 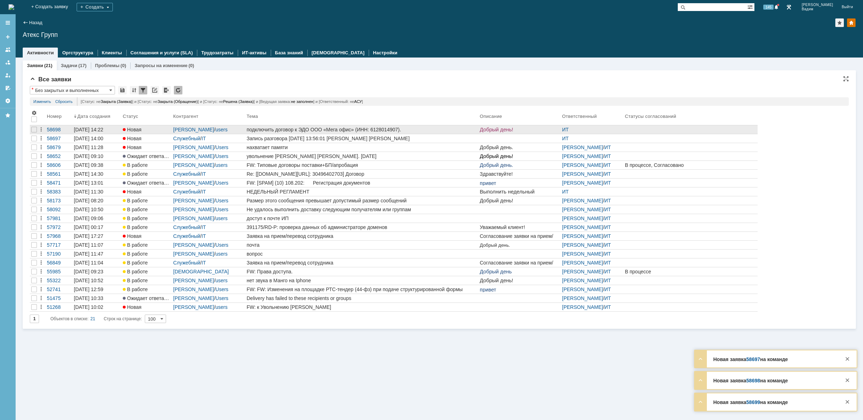 I want to click on a: 58698, so click(x=59, y=129).